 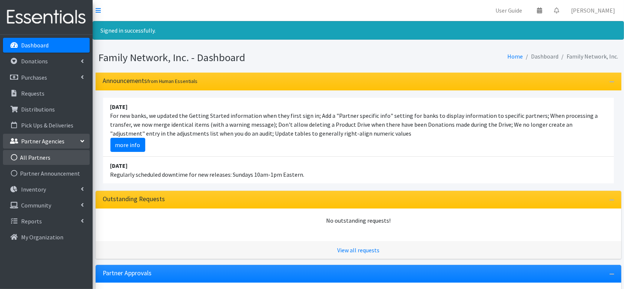 What do you see at coordinates (358, 30) in the screenshot?
I see `div: Signed in successfully.` at bounding box center [358, 30].